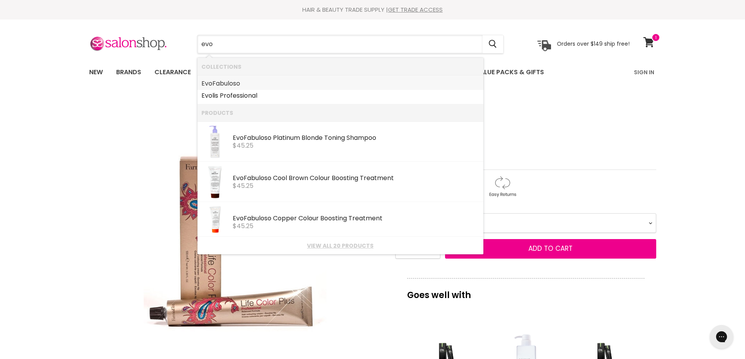 This screenshot has height=359, width=745. I want to click on span: Add to cart, so click(550, 249).